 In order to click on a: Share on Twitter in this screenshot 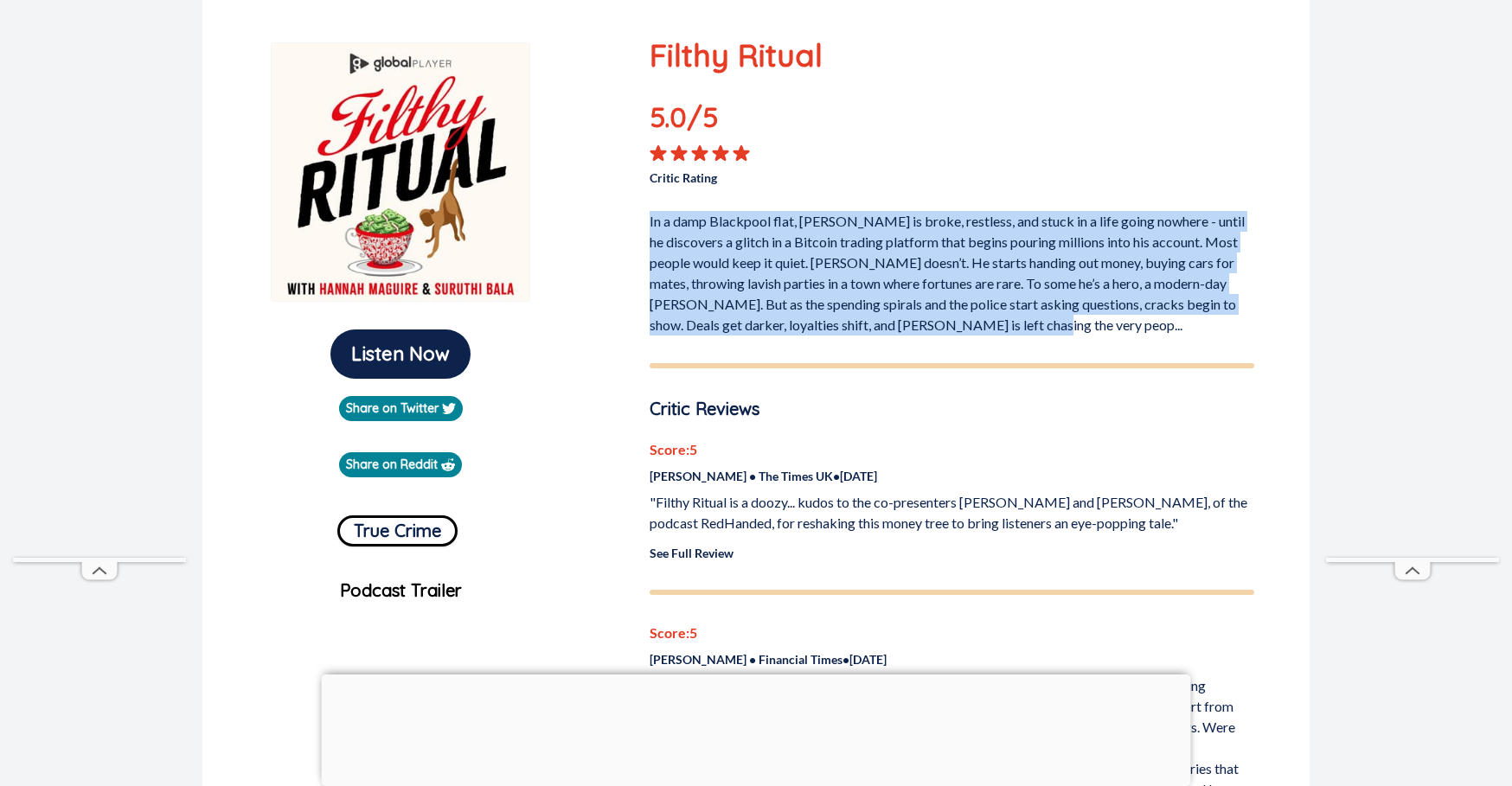, I will do `click(400, 408)`.